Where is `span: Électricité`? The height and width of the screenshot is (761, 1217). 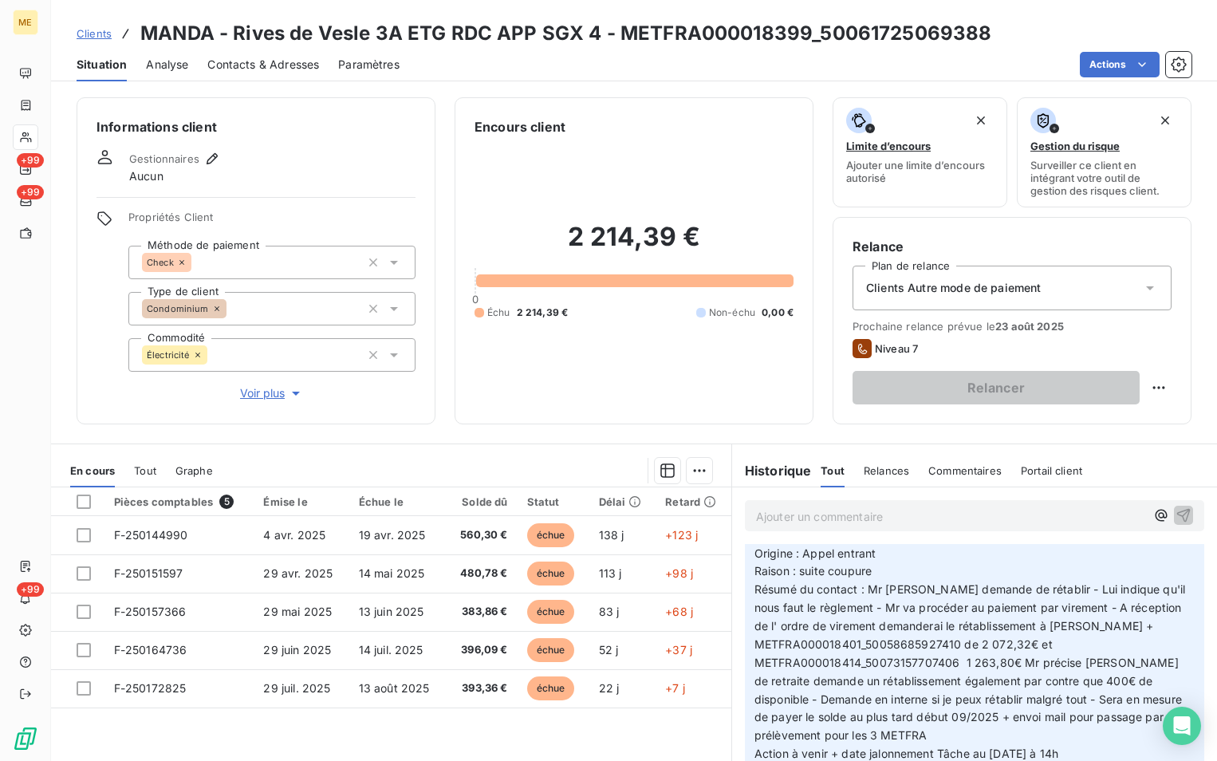
span: Électricité is located at coordinates (168, 355).